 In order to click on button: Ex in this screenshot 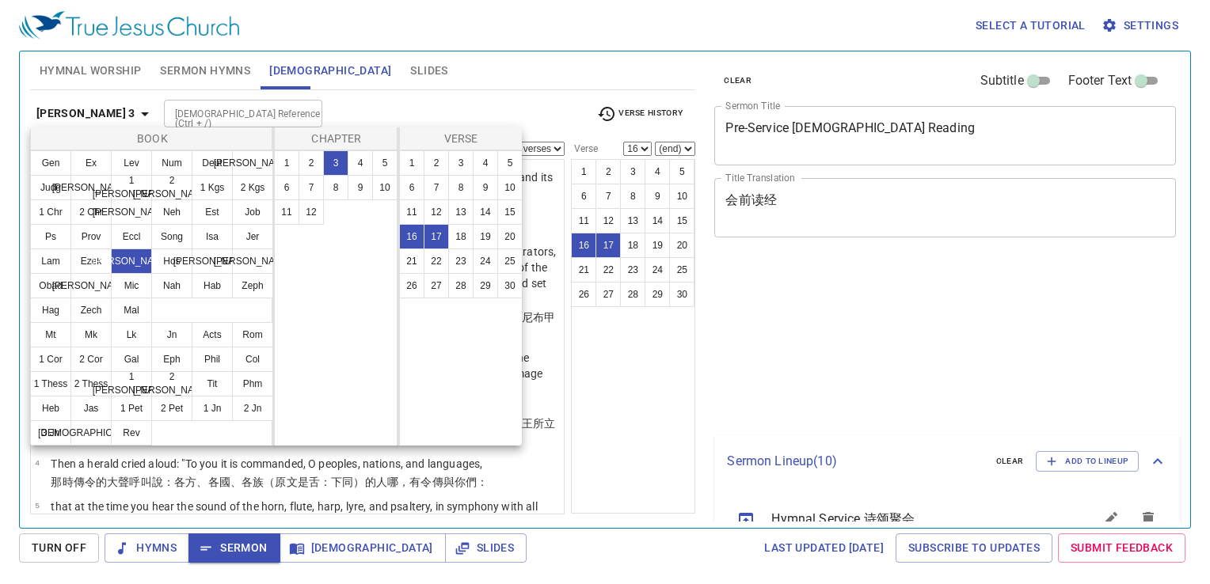, I will do `click(91, 163)`.